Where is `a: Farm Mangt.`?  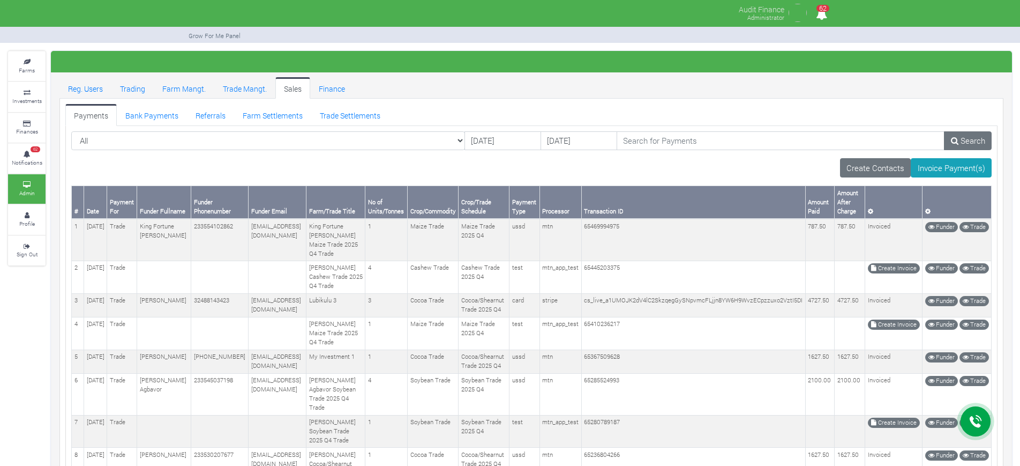 a: Farm Mangt. is located at coordinates (184, 88).